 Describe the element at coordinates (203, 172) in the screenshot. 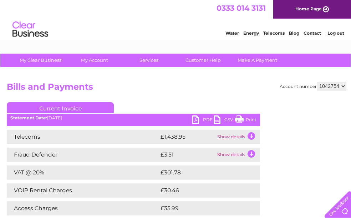

I see `td: £301.78` at that location.